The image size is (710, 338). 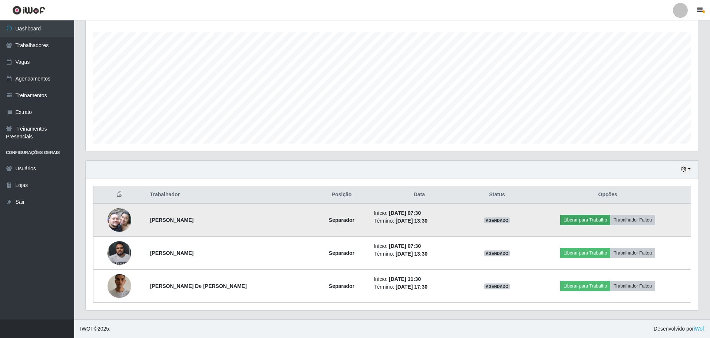 I want to click on img: CoreUI Logo, so click(x=29, y=10).